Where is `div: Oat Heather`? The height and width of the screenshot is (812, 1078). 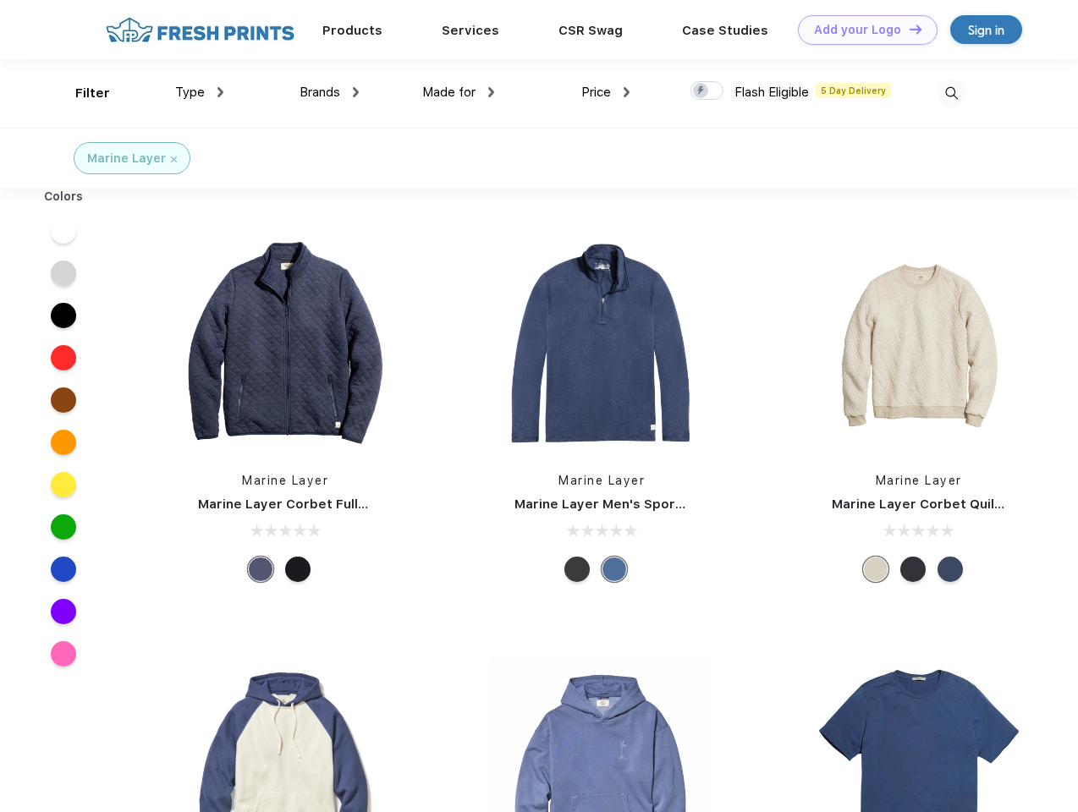
div: Oat Heather is located at coordinates (875, 569).